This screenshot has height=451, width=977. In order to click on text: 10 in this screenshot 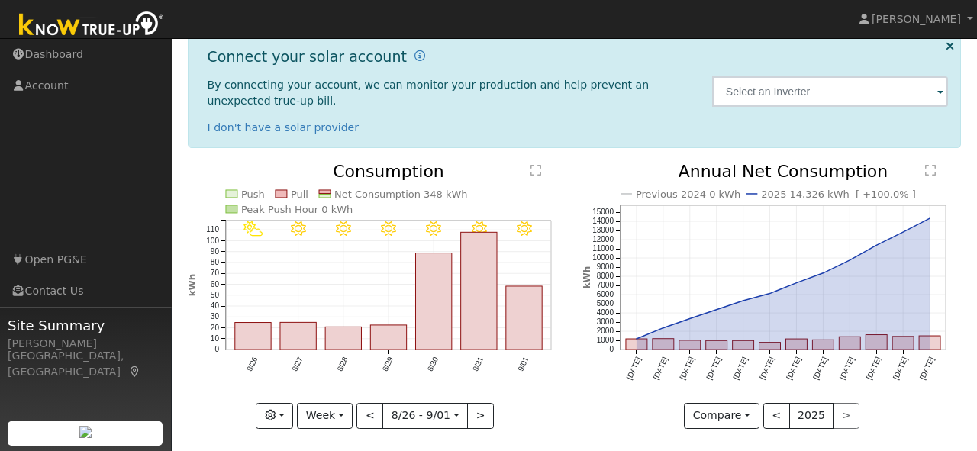, I will do `click(214, 338)`.